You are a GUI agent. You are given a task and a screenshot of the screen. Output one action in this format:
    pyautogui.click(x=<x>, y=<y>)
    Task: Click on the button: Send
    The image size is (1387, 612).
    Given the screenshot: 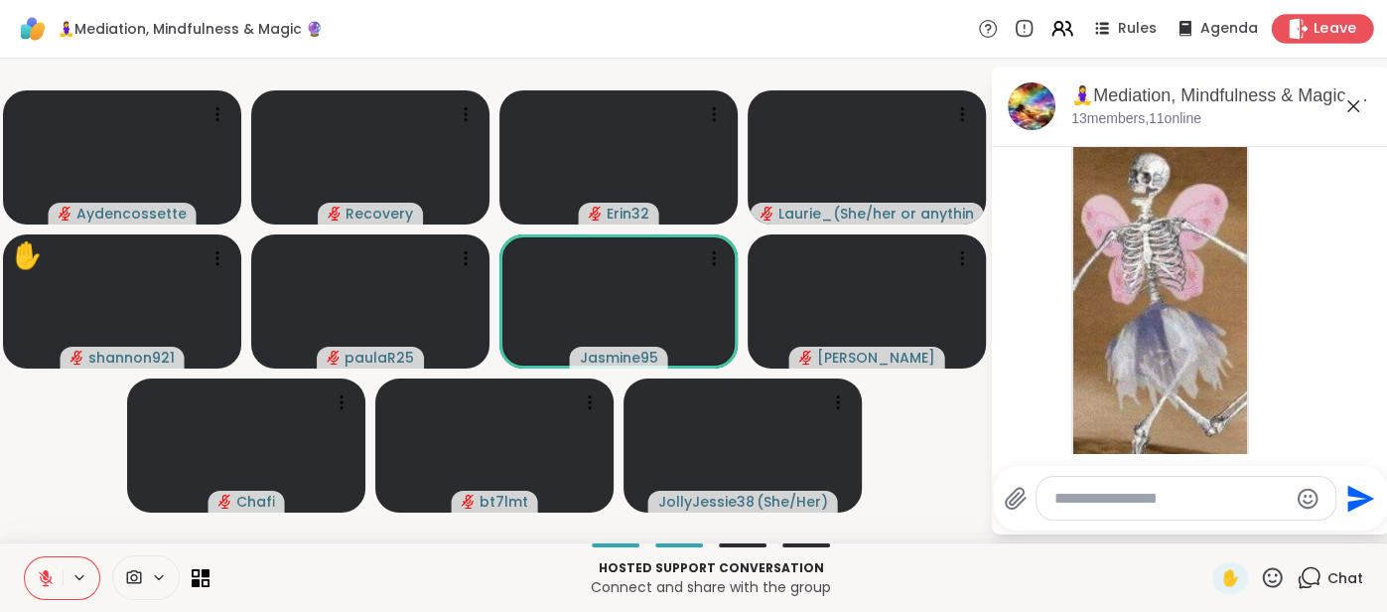 What is the action you would take?
    pyautogui.click(x=1358, y=497)
    